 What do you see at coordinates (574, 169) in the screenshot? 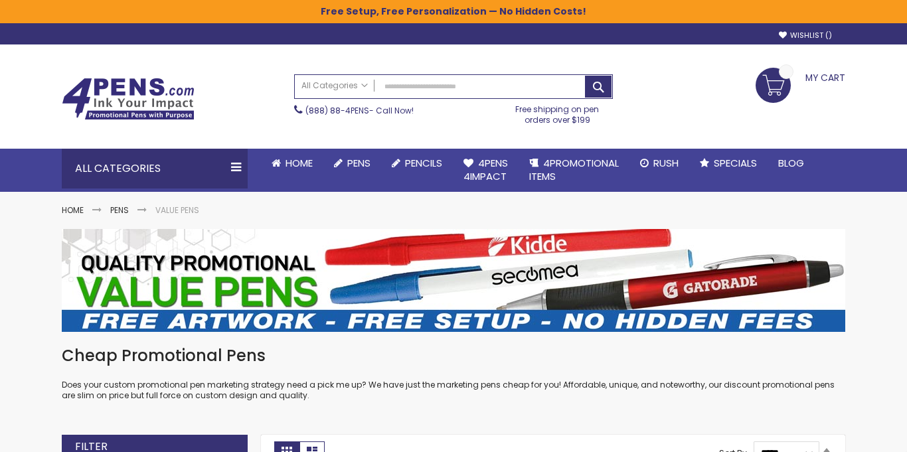
I see `span: 4PROMOTIONAL ITEMS` at bounding box center [574, 169].